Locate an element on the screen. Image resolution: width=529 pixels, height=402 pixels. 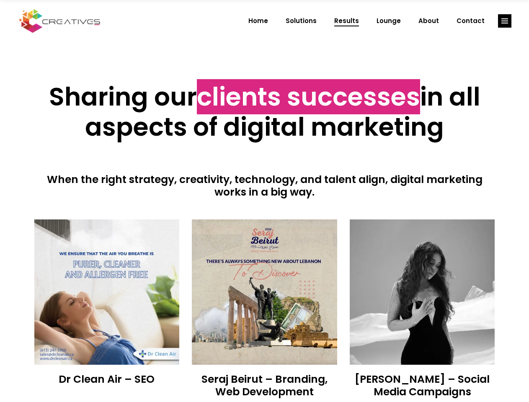
span: clients successes is located at coordinates (308, 97).